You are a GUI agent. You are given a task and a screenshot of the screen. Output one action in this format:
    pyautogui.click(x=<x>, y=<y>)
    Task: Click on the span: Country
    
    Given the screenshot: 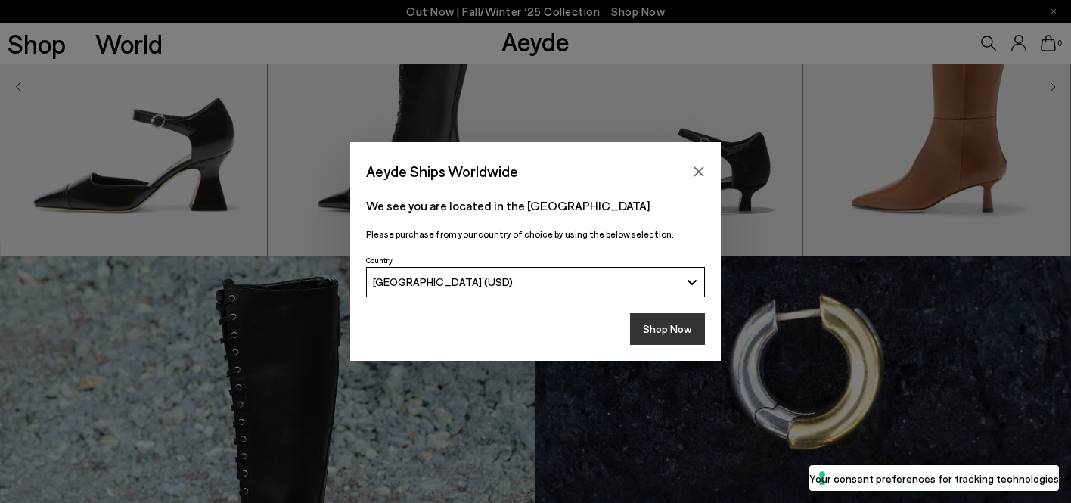 What is the action you would take?
    pyautogui.click(x=379, y=260)
    